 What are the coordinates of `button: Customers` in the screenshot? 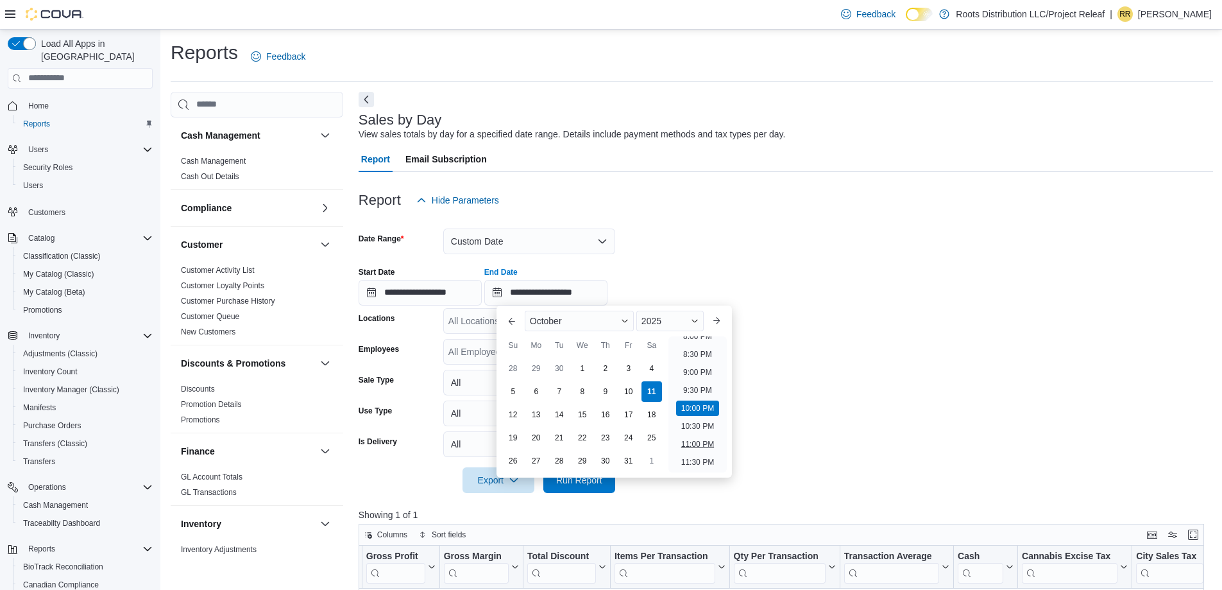 It's located at (80, 211).